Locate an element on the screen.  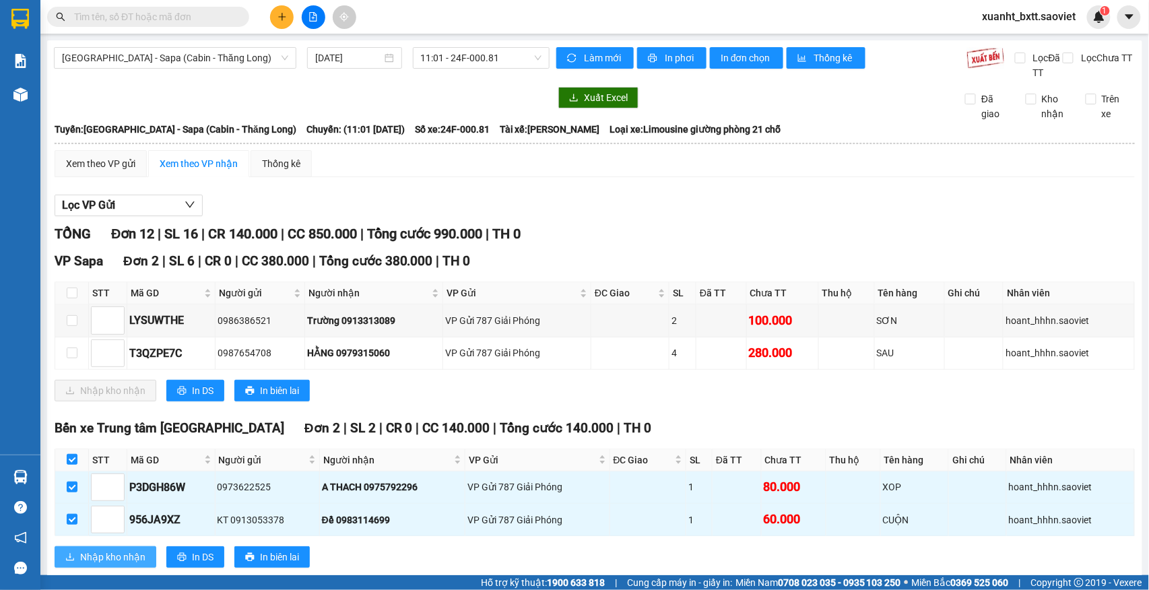
span: SL 16 is located at coordinates (181, 234).